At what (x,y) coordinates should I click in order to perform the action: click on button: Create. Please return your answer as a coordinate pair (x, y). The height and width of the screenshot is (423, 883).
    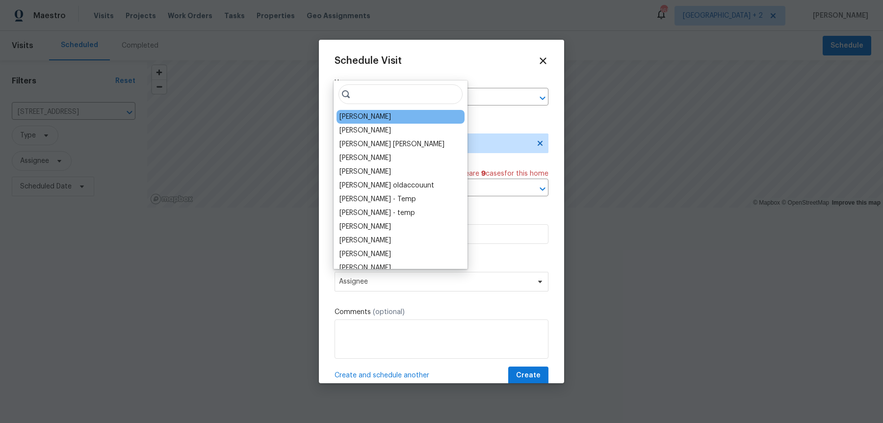
    Looking at the image, I should click on (528, 375).